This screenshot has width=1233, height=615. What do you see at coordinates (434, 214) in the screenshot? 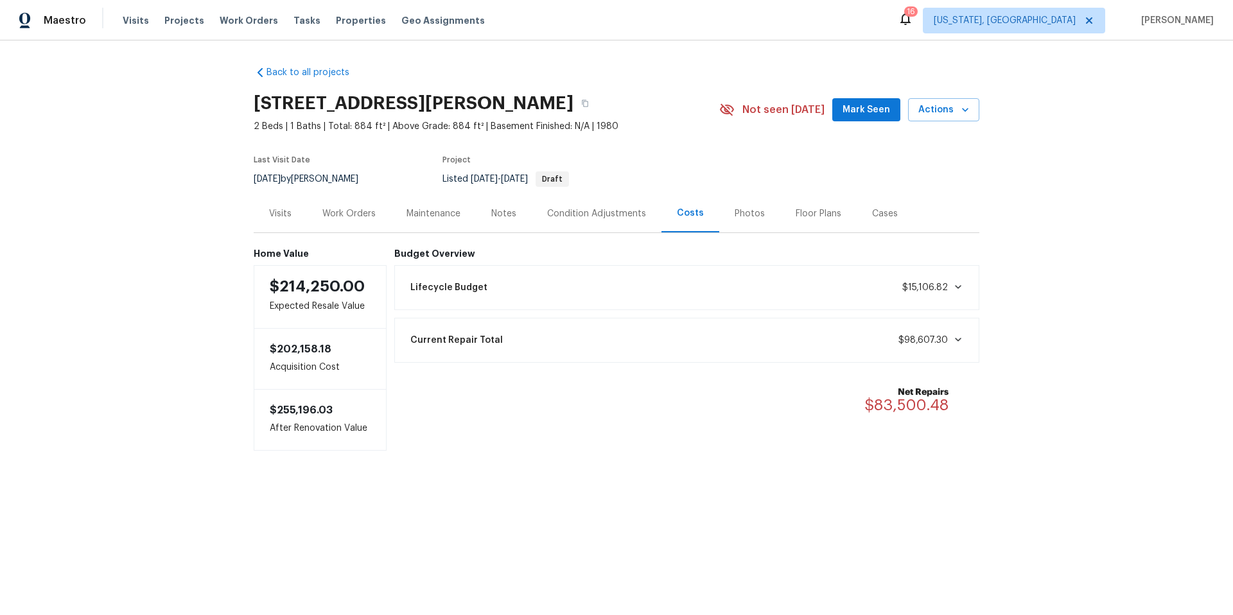
I see `div: Maintenance` at bounding box center [434, 214].